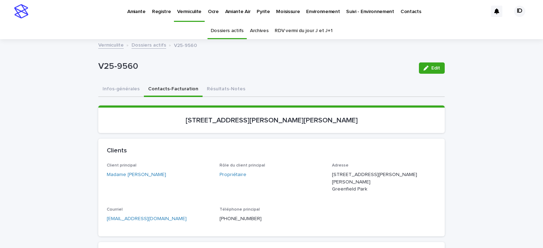  Describe the element at coordinates (173, 90) in the screenshot. I see `button: Contacts-Facturation` at that location.